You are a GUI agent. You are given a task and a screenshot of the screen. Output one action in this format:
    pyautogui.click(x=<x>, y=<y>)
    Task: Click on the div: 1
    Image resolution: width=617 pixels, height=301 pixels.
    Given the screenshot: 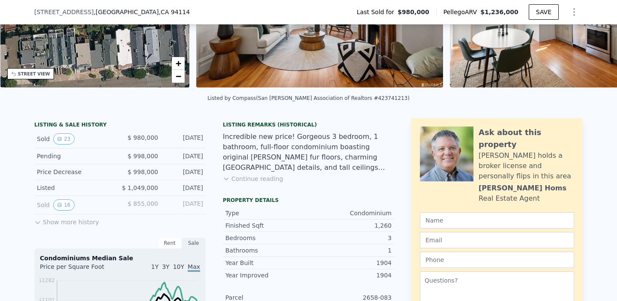 What is the action you would take?
    pyautogui.click(x=350, y=250)
    